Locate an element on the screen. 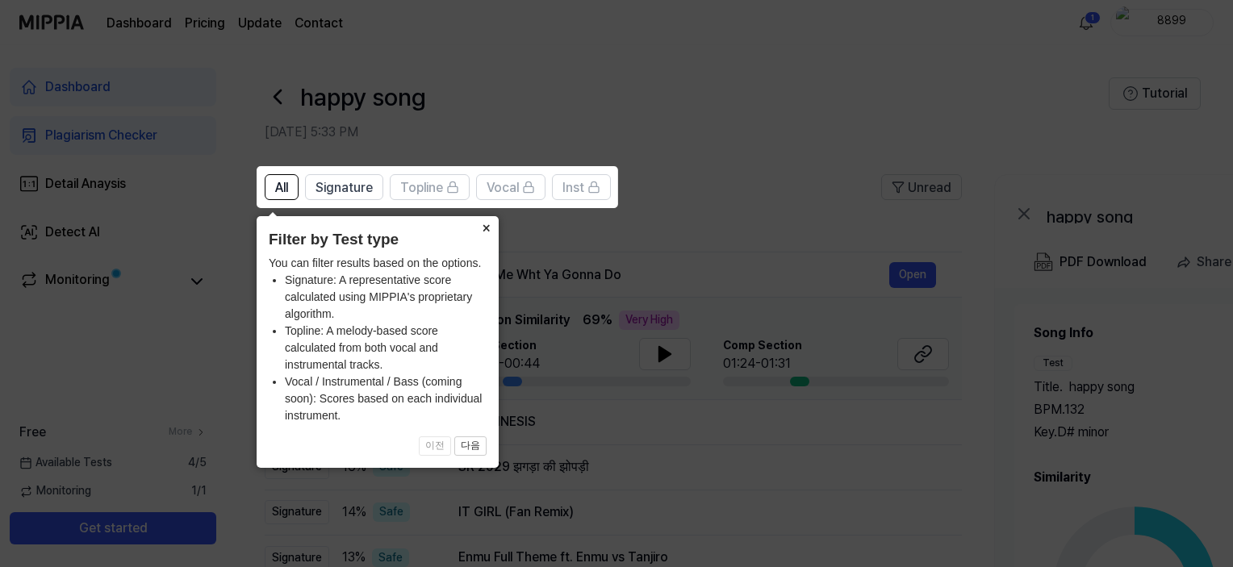  span: All is located at coordinates (282, 188).